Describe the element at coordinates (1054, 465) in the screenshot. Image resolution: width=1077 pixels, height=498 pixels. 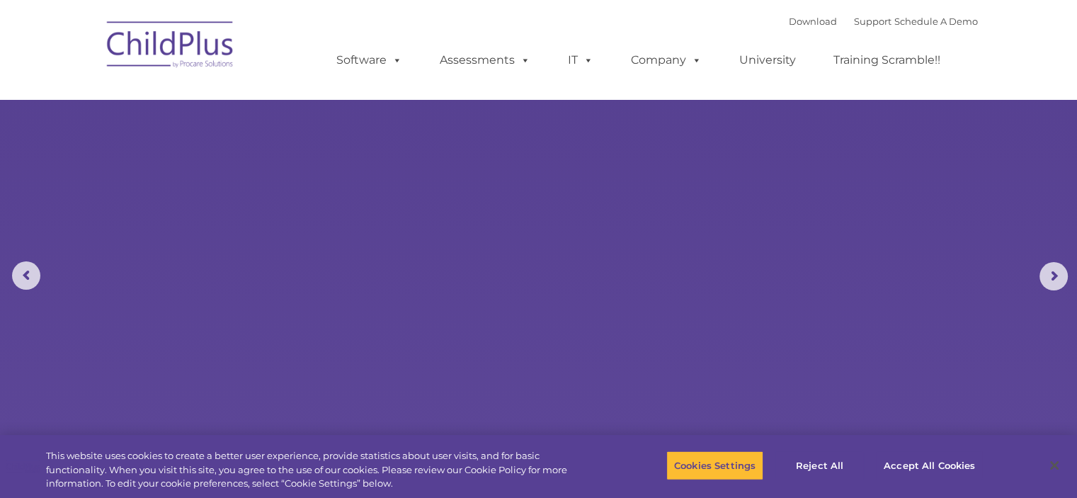
I see `button: Close` at that location.